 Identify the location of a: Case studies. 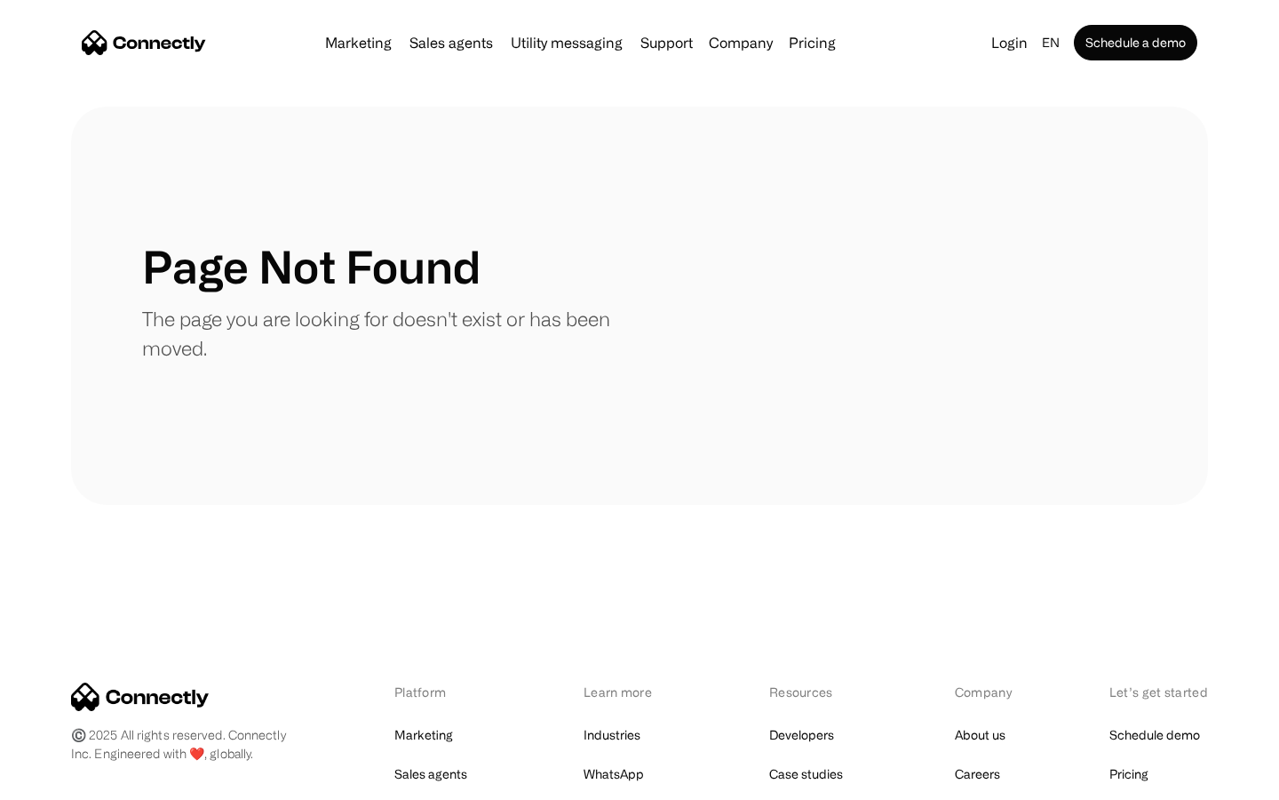
(806, 774).